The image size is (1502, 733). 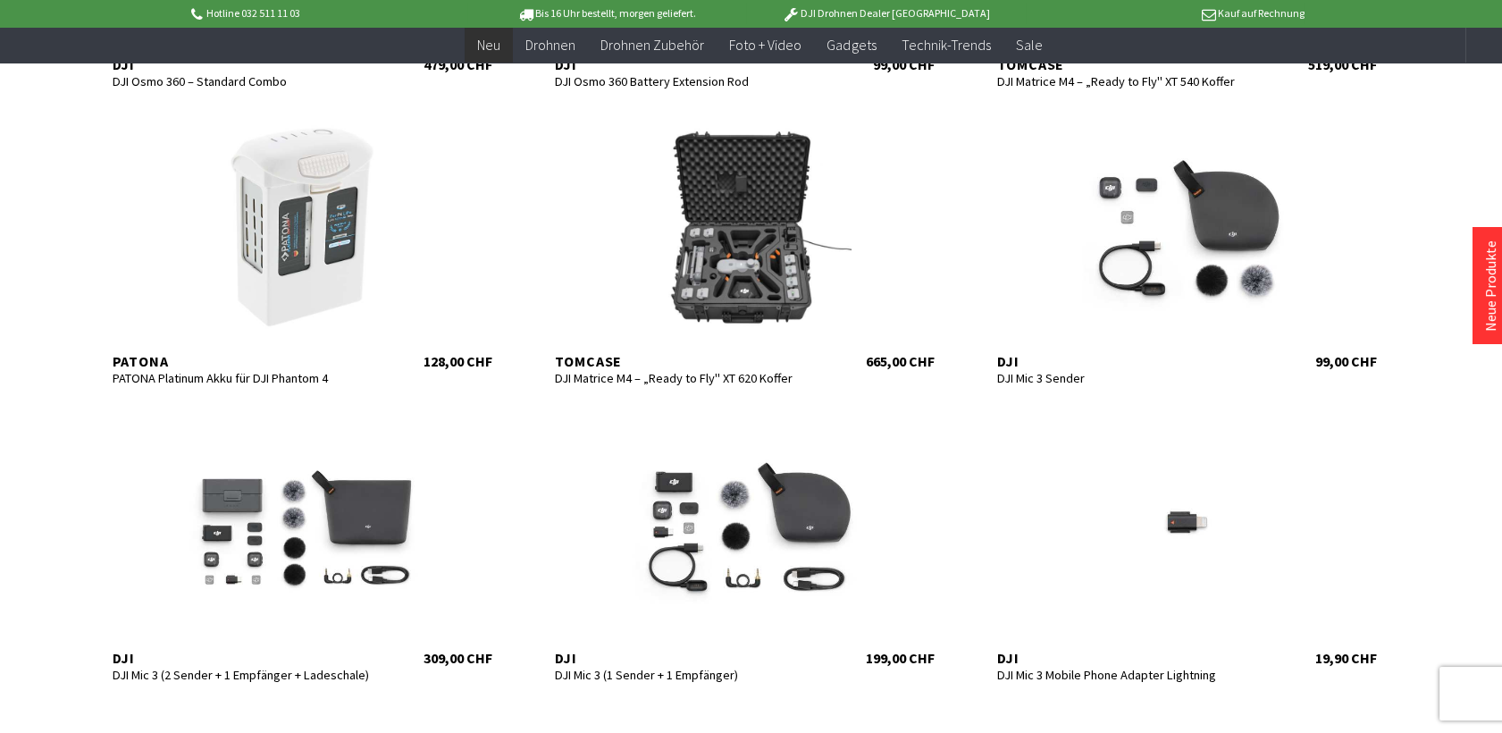 What do you see at coordinates (607, 13) in the screenshot?
I see `p: Bis 16 Uhr bestellt, morgen geliefert.` at bounding box center [607, 13].